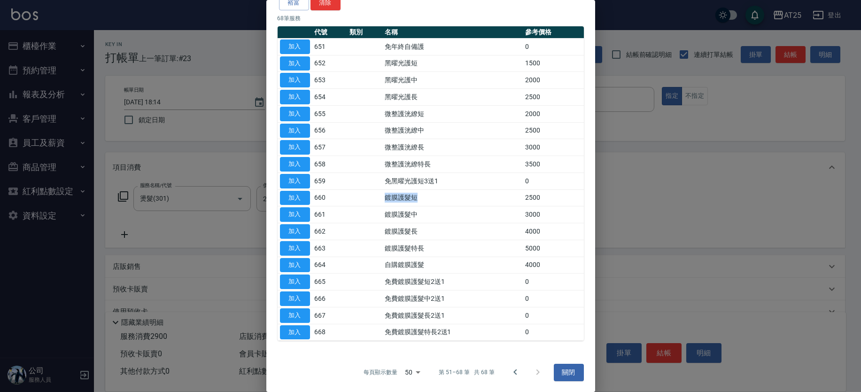 This screenshot has width=861, height=392. What do you see at coordinates (453, 164) in the screenshot?
I see `td: 微整護洸繚特長` at bounding box center [453, 164].